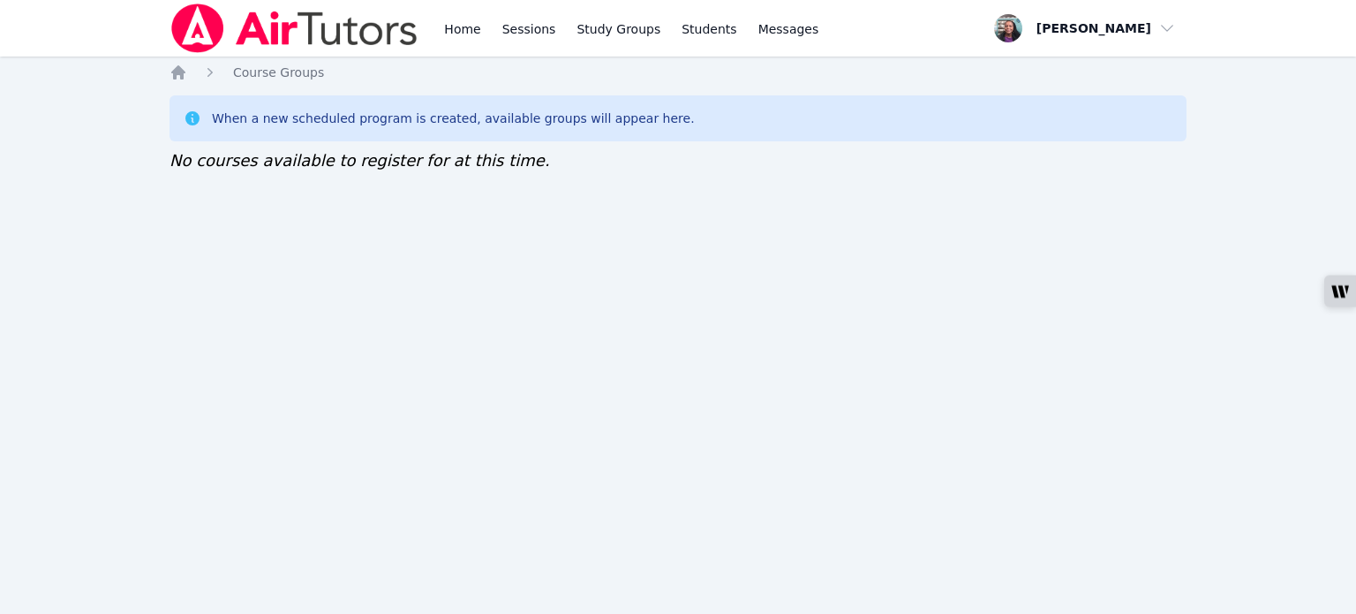 The width and height of the screenshot is (1356, 614). I want to click on span: No courses available to register for at this time., so click(359, 160).